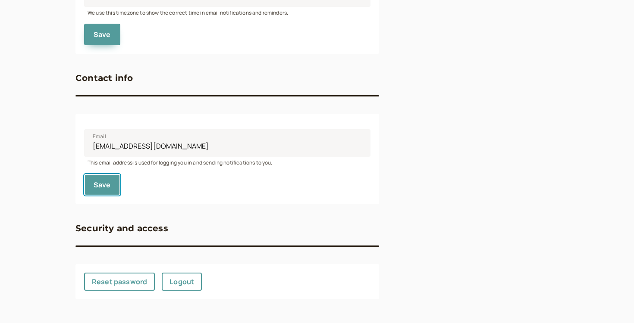 The width and height of the screenshot is (634, 323). What do you see at coordinates (227, 162) in the screenshot?
I see `div: This email address is used for logging you in and sending notifications to you.` at bounding box center [227, 162].